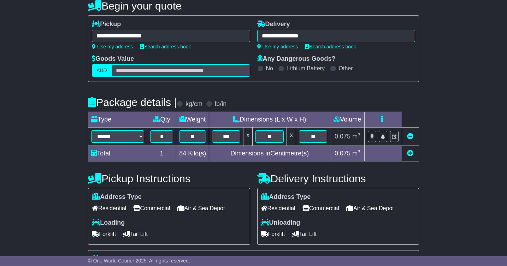 Image resolution: width=507 pixels, height=266 pixels. I want to click on label: Unloading, so click(280, 223).